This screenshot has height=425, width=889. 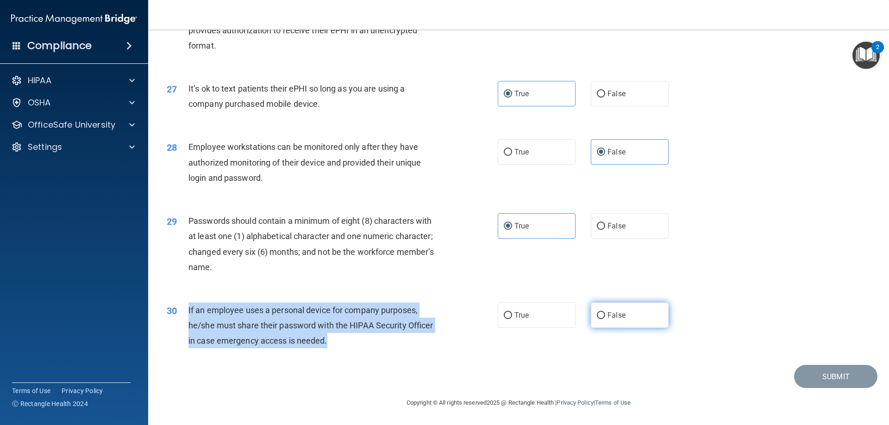 What do you see at coordinates (311, 244) in the screenshot?
I see `span: Passwords should contain a minimum of eight (8) characters with at least one (1) alphabetical cha...` at bounding box center [311, 244].